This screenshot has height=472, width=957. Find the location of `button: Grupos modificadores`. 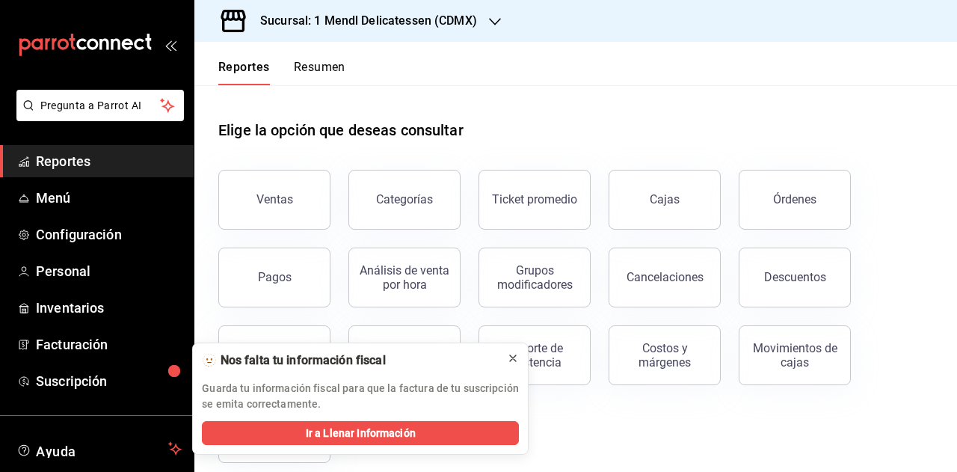

button: Grupos modificadores is located at coordinates (535, 277).